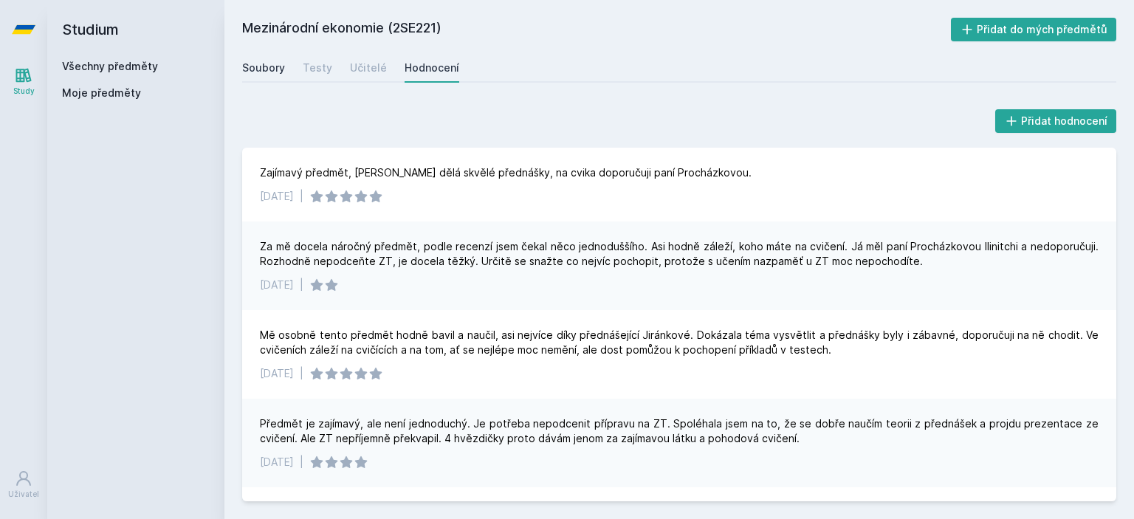 This screenshot has height=519, width=1134. Describe the element at coordinates (24, 494) in the screenshot. I see `div: Uživatel` at that location.